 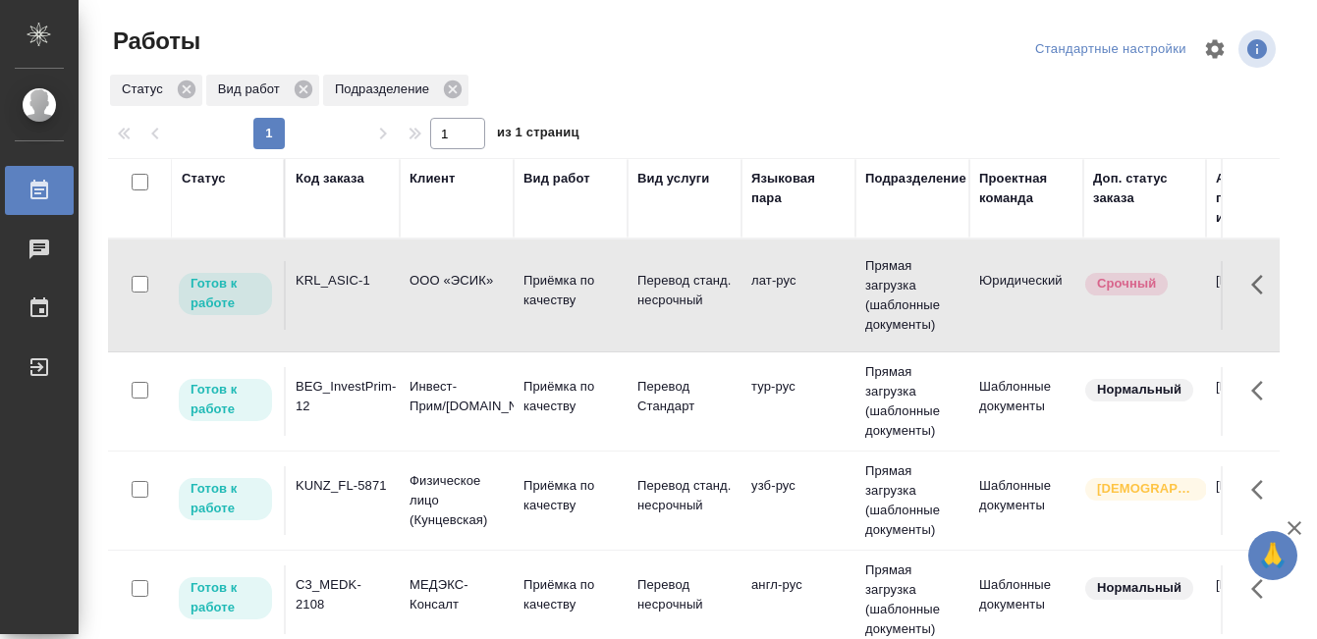 What do you see at coordinates (798, 189) in the screenshot?
I see `div: Языковая пара` at bounding box center [798, 189].